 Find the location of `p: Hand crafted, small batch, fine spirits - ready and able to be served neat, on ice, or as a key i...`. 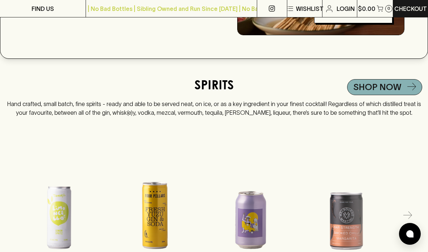

p: Hand crafted, small batch, fine spirits - ready and able to be served neat, on ice, or as a key i... is located at coordinates (214, 105).